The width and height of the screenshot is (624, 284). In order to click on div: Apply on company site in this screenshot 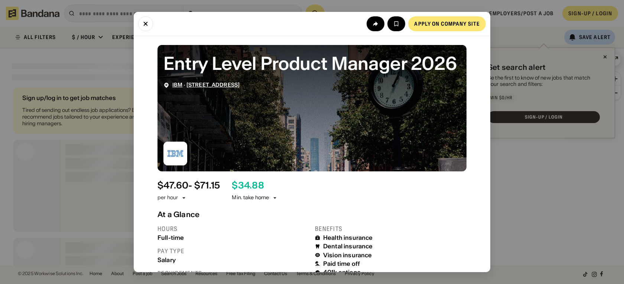, I will do `click(447, 24)`.